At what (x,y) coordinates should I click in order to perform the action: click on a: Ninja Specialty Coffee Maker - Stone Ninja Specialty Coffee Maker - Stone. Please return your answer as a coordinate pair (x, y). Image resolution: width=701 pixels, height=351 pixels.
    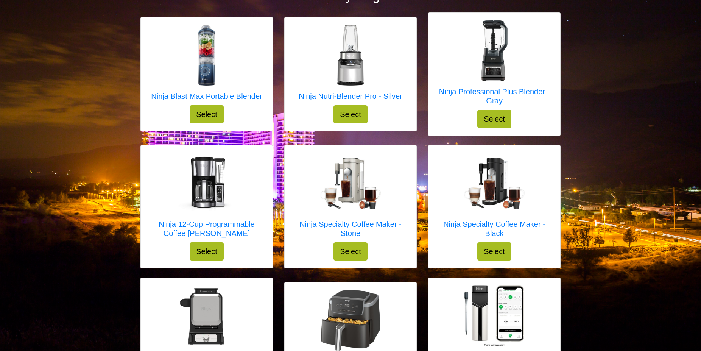
    Looking at the image, I should click on (350, 198).